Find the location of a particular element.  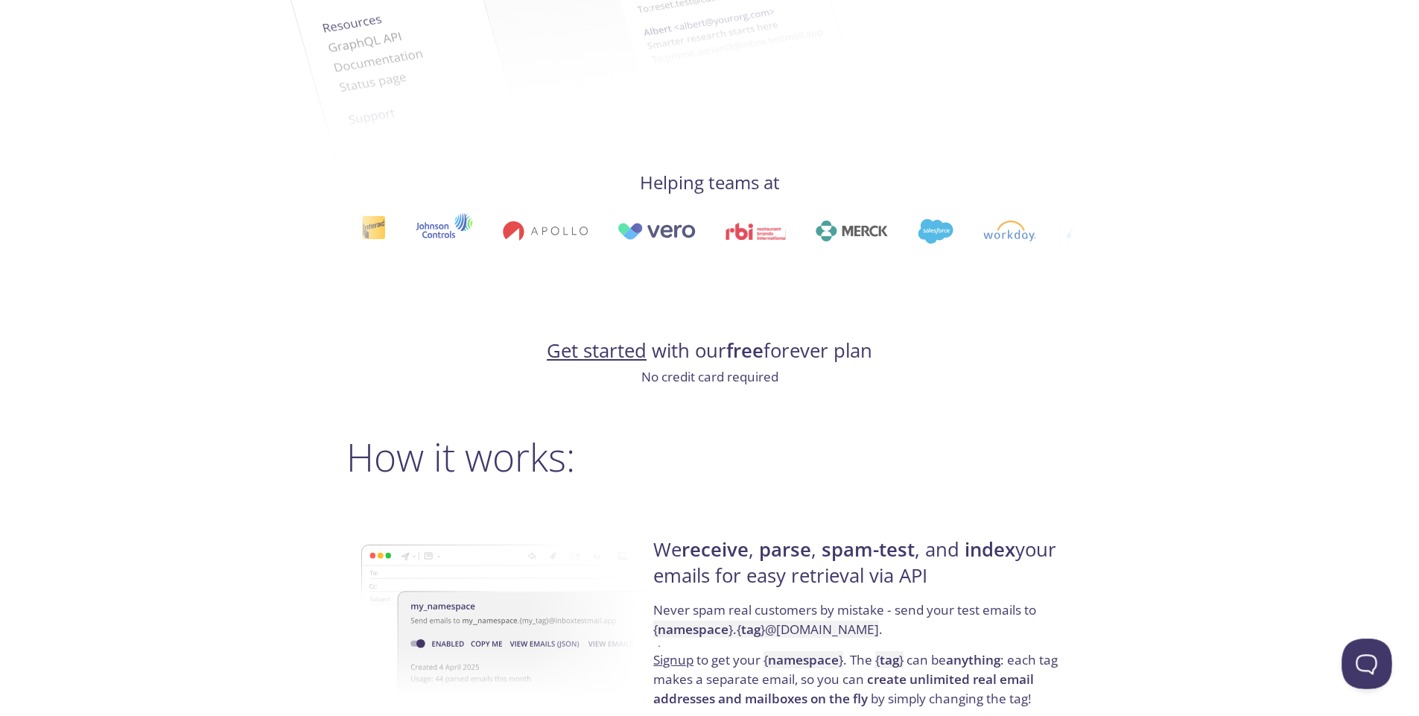

img: salesforce is located at coordinates (936, 231).